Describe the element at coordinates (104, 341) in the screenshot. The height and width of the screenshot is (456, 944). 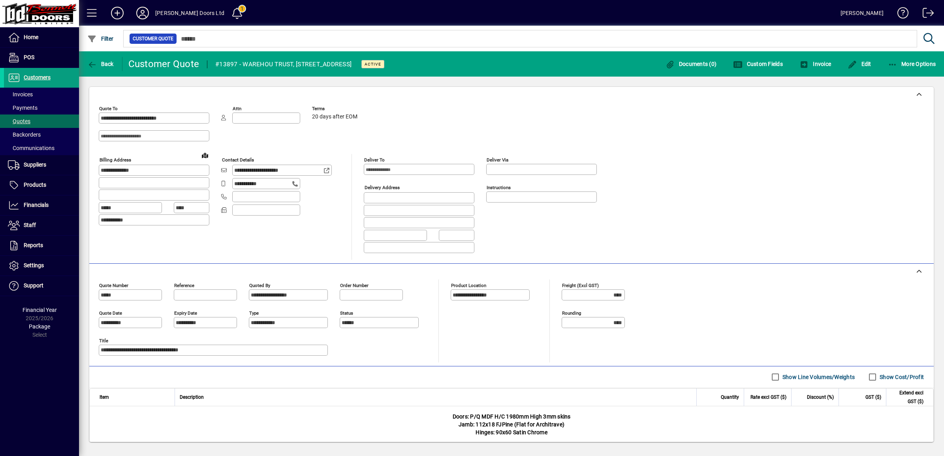
I see `mat-label: Title` at that location.